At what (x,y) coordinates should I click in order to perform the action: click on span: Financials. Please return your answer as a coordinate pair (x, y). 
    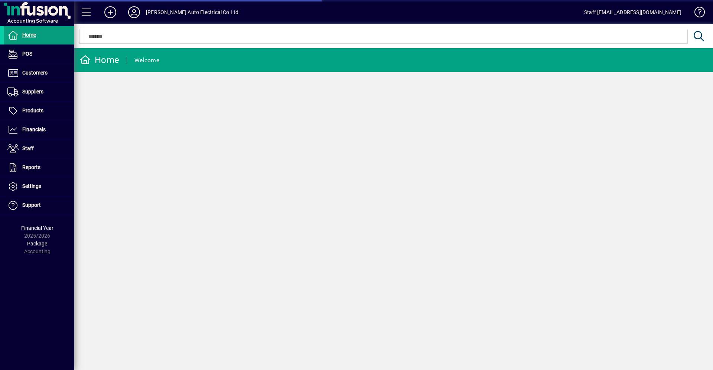
    Looking at the image, I should click on (34, 130).